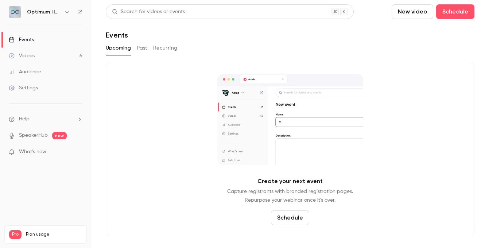  I want to click on div: Videos, so click(22, 56).